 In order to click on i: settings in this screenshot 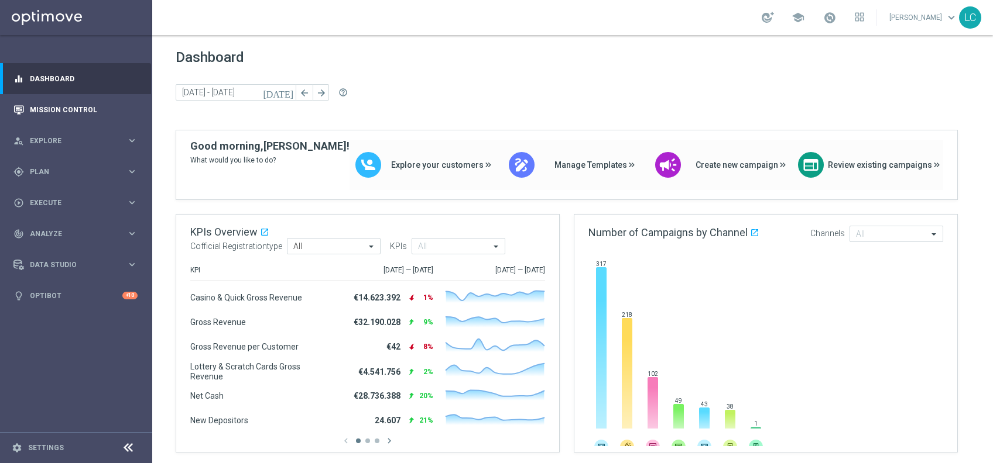, I will do `click(17, 448)`.